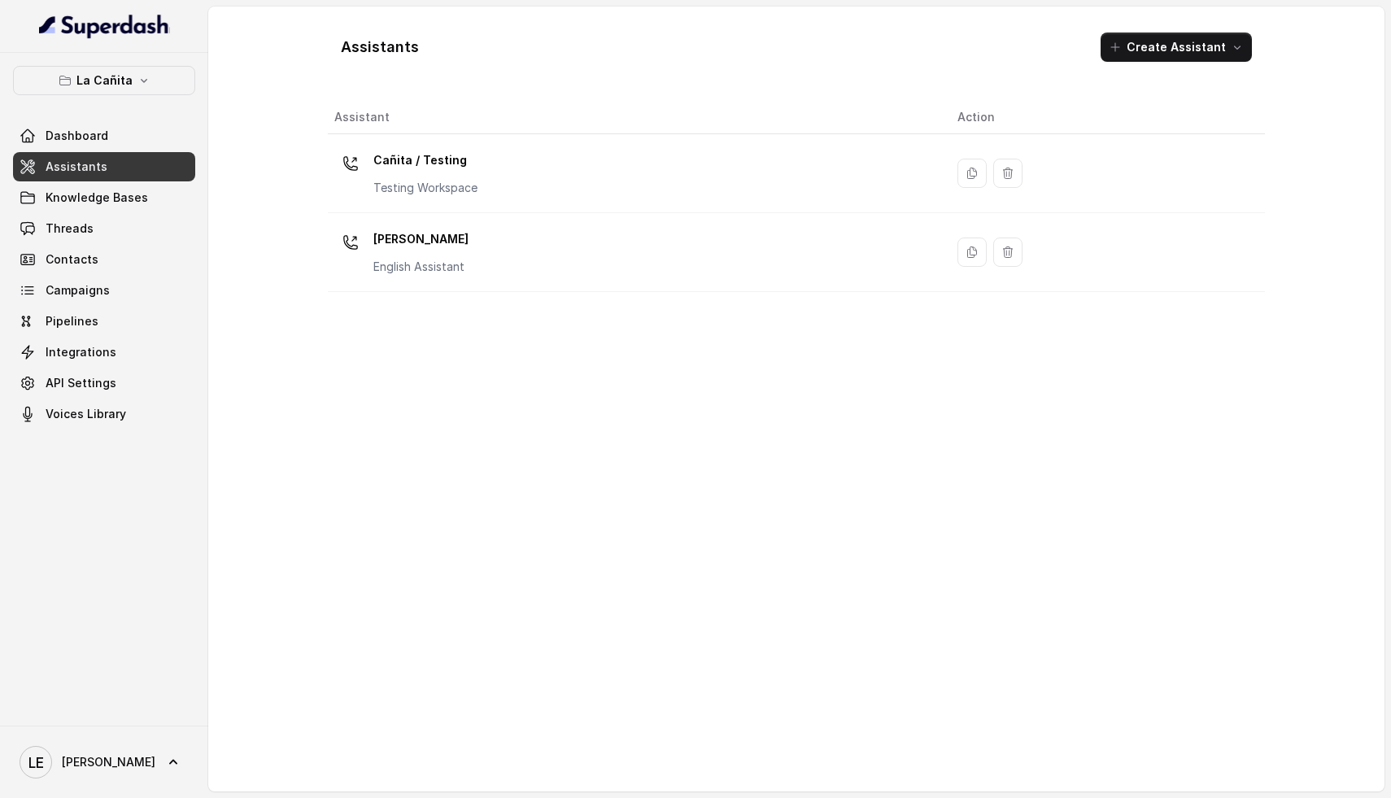 This screenshot has width=1391, height=798. I want to click on button: Create Assistant, so click(1176, 47).